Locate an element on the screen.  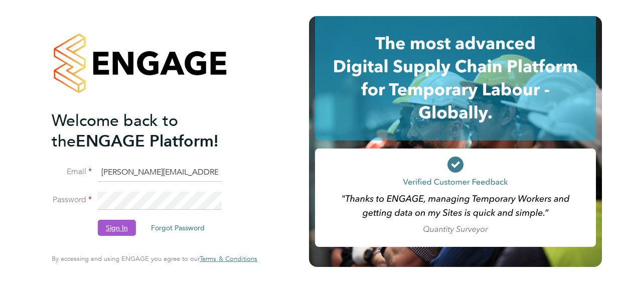
a: Terms & Conditions is located at coordinates (228, 259).